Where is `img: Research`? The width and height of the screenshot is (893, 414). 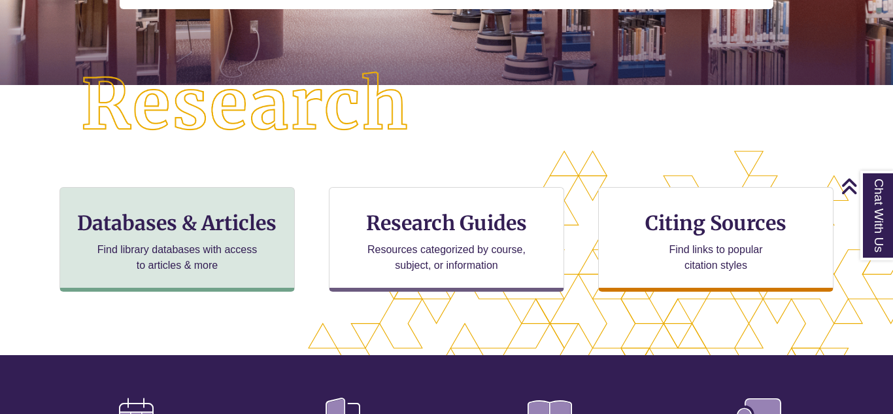
img: Research is located at coordinates (245, 105).